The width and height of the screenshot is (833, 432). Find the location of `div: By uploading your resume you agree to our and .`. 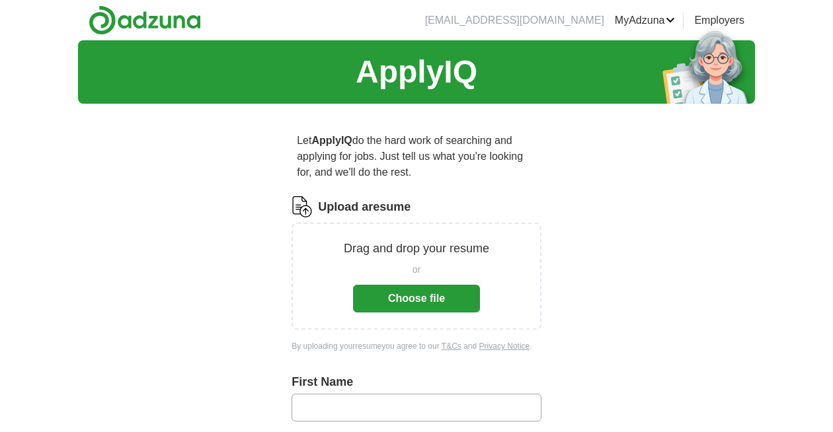

div: By uploading your resume you agree to our and . is located at coordinates (416, 346).